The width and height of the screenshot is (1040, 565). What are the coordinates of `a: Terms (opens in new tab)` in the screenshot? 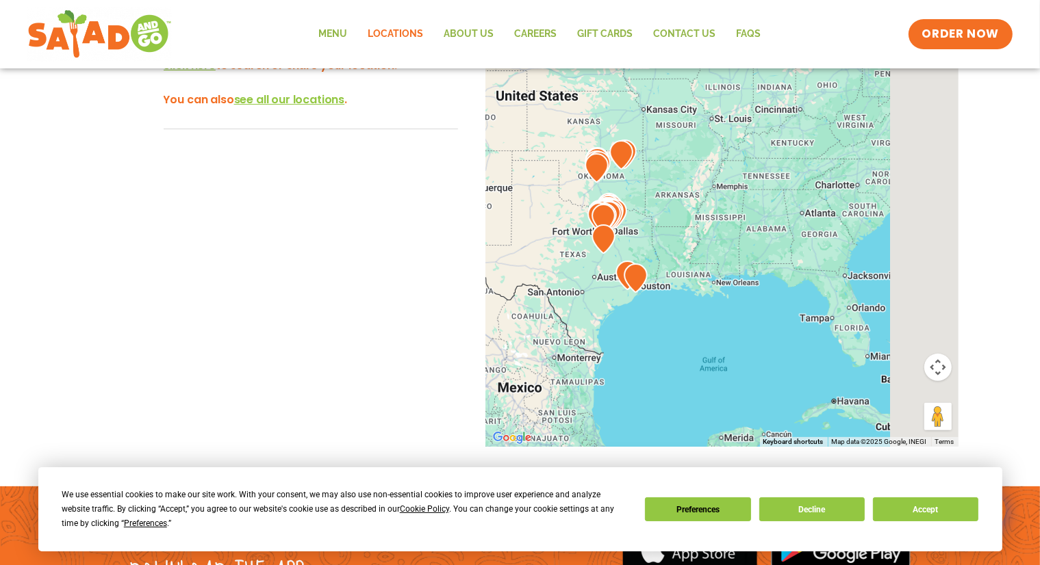 It's located at (945, 441).